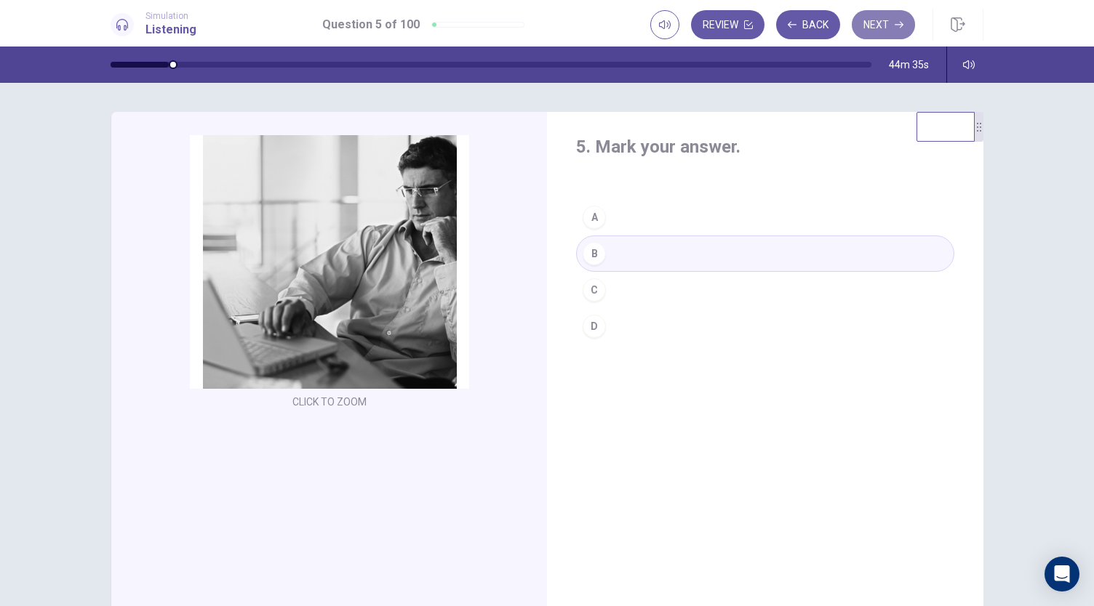 The height and width of the screenshot is (606, 1094). I want to click on div: A, so click(594, 217).